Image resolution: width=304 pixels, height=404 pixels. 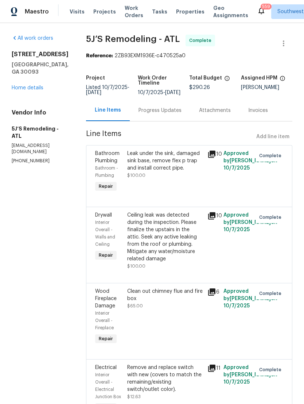 I want to click on h5: Assigned HPM, so click(x=259, y=78).